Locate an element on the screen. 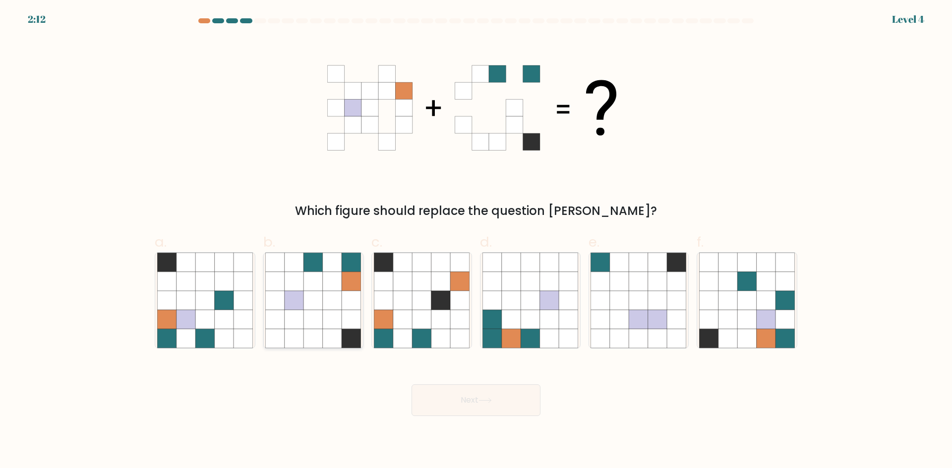 The width and height of the screenshot is (952, 468). span: e. is located at coordinates (594, 242).